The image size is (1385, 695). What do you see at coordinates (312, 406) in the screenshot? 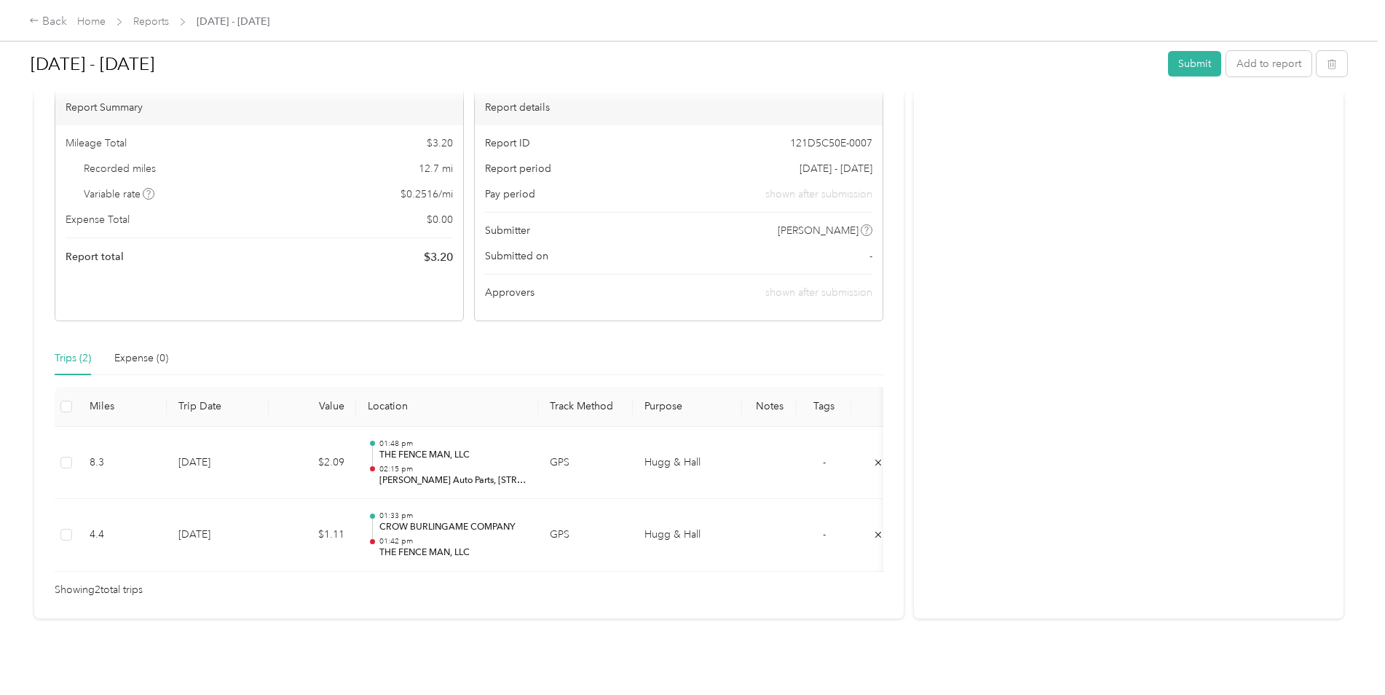
I see `th: Value` at bounding box center [312, 406].